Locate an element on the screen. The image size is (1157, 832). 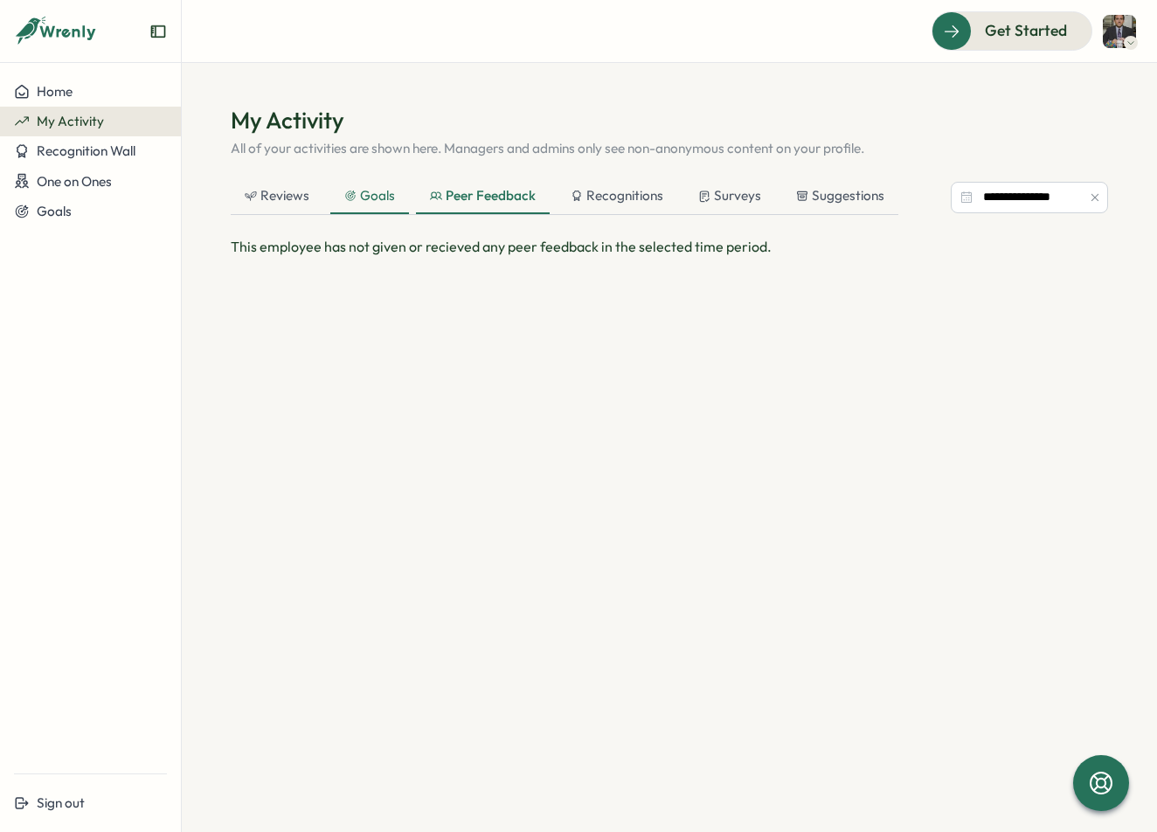
div: Recognitions is located at coordinates (617, 196).